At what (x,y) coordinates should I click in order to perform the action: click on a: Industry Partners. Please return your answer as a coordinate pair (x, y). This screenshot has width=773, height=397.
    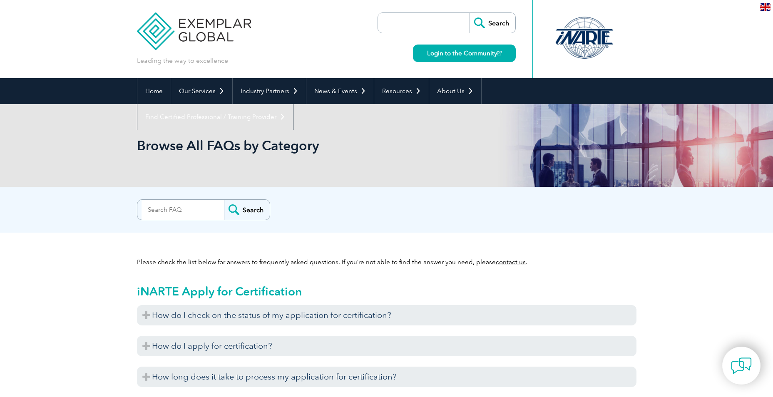
    Looking at the image, I should click on (269, 91).